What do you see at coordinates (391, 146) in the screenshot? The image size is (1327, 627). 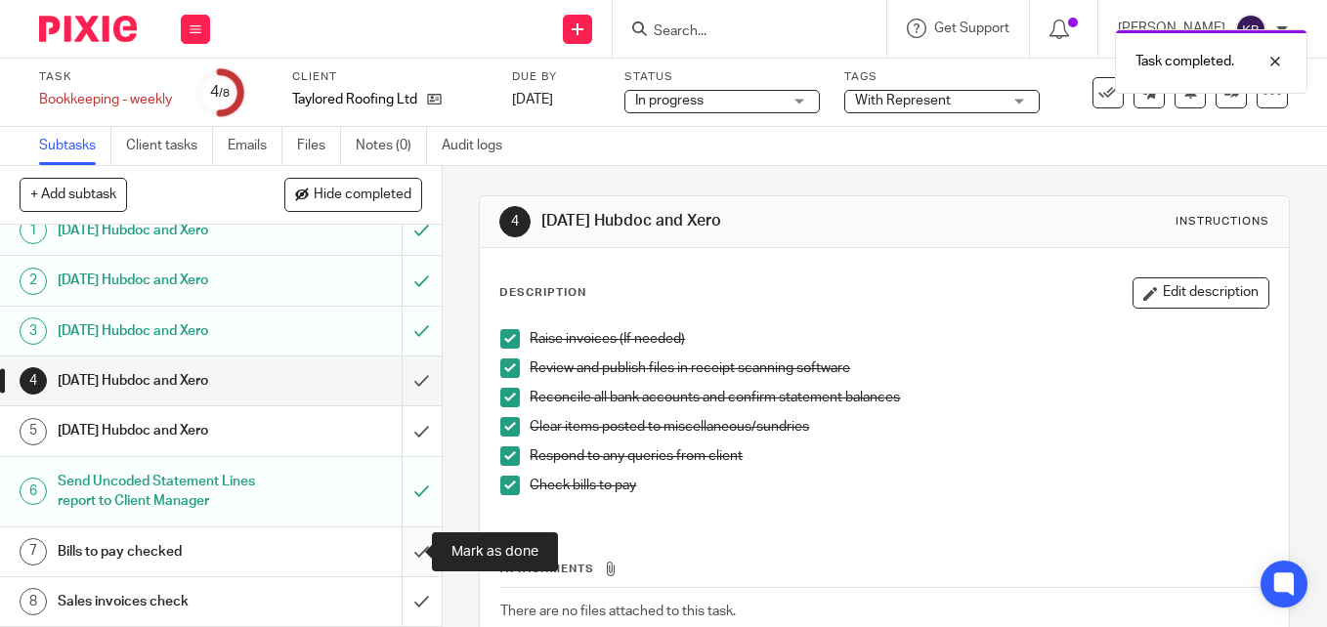 I see `a: Notes (0)` at bounding box center [391, 146].